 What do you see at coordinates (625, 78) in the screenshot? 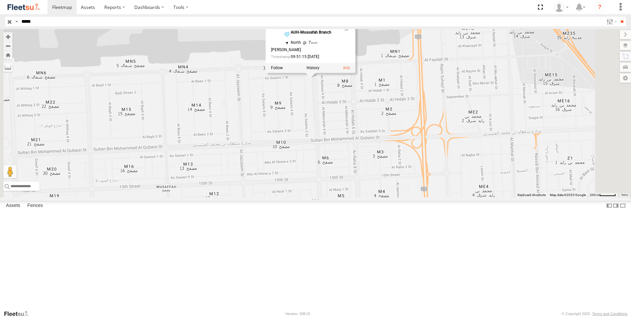
I see `label: Map Settings` at bounding box center [625, 78].